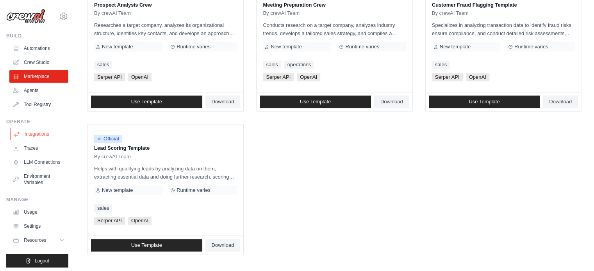 The width and height of the screenshot is (594, 271). I want to click on p: Meeting Preparation Crew, so click(334, 5).